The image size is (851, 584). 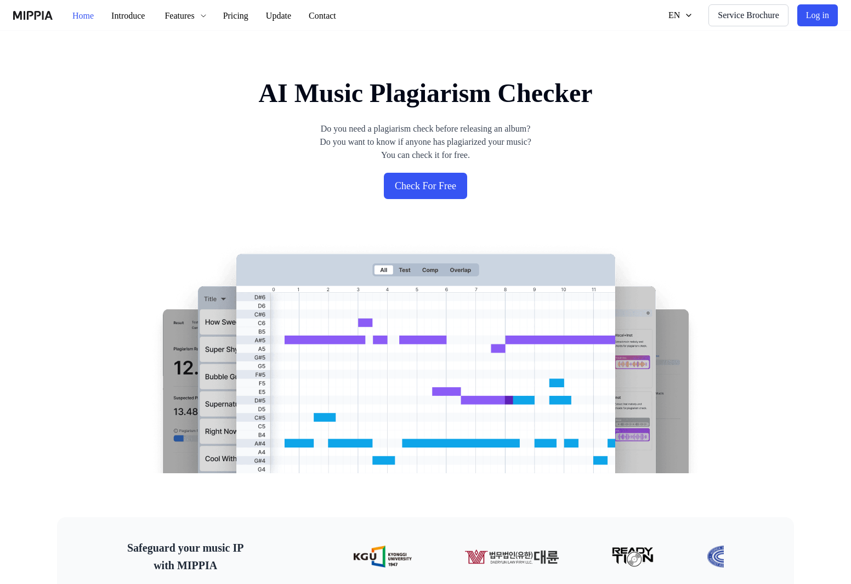 What do you see at coordinates (133, 16) in the screenshot?
I see `a: Introduce` at bounding box center [133, 16].